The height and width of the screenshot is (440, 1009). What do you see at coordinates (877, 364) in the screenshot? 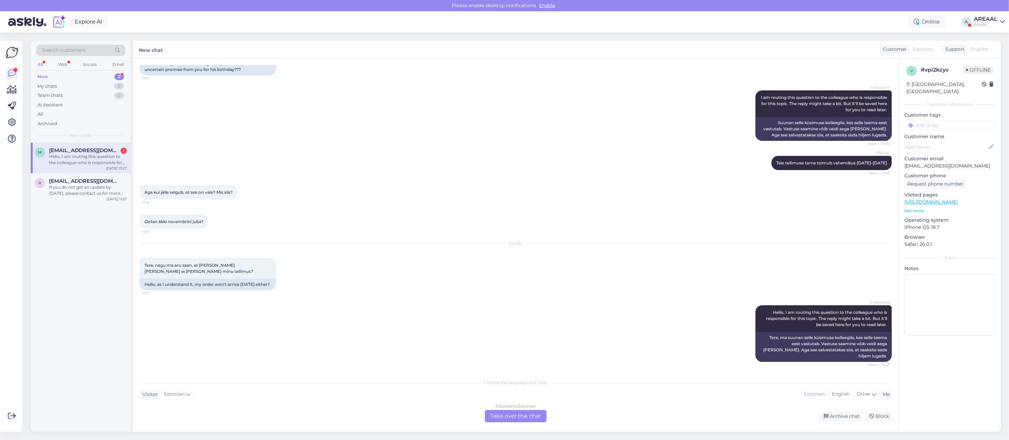
I see `span: Seen ✓ 13:27` at bounding box center [877, 364].